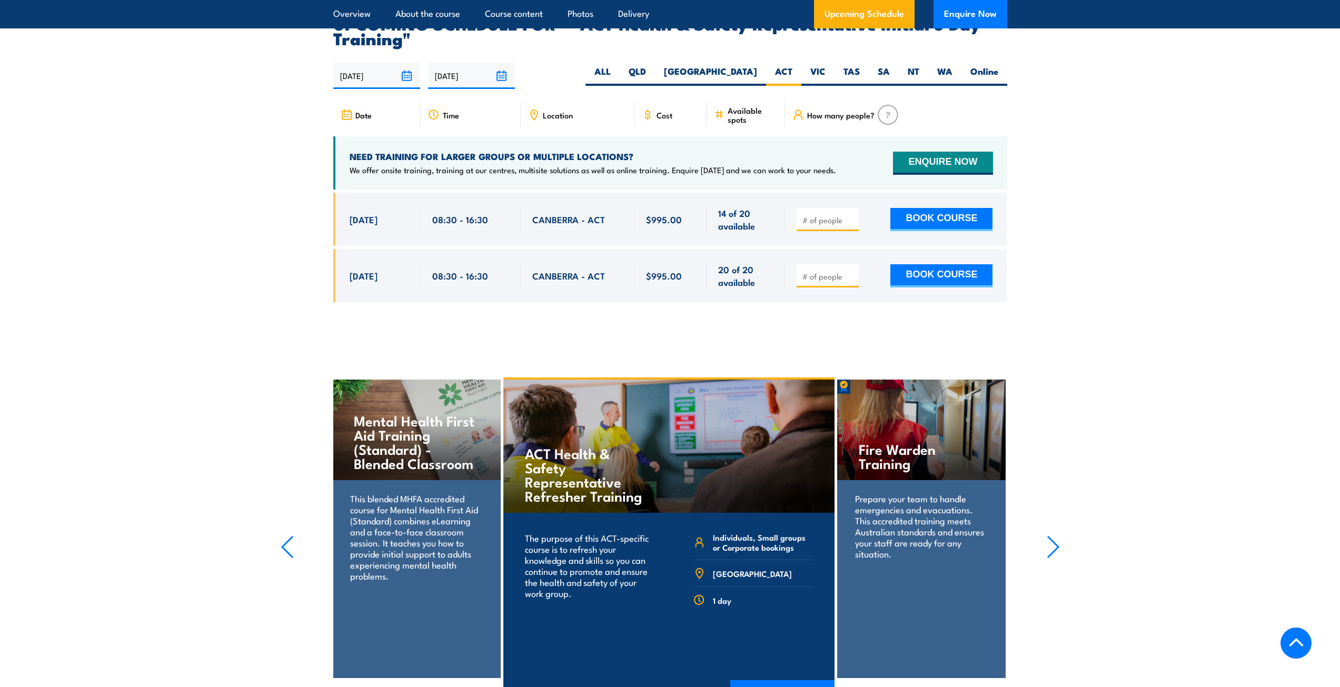 This screenshot has height=687, width=1340. Describe the element at coordinates (377, 75) in the screenshot. I see `input: From date` at that location.